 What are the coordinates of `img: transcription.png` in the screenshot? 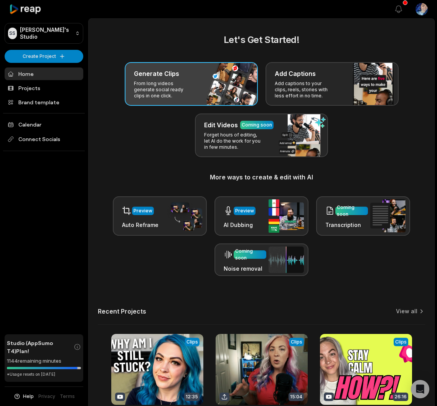 It's located at (388, 216).